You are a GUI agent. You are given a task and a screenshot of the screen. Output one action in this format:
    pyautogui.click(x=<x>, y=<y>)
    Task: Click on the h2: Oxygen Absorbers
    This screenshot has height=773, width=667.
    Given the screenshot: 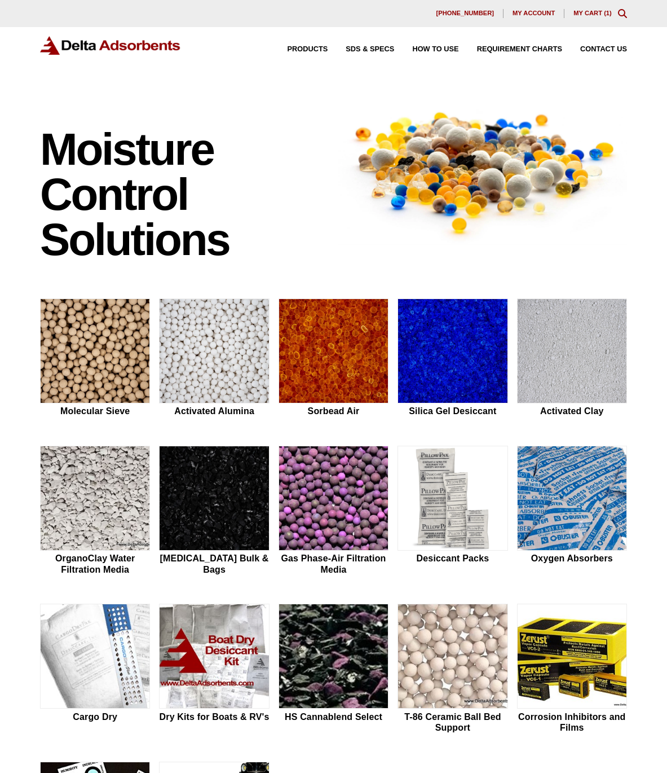 What is the action you would take?
    pyautogui.click(x=572, y=558)
    